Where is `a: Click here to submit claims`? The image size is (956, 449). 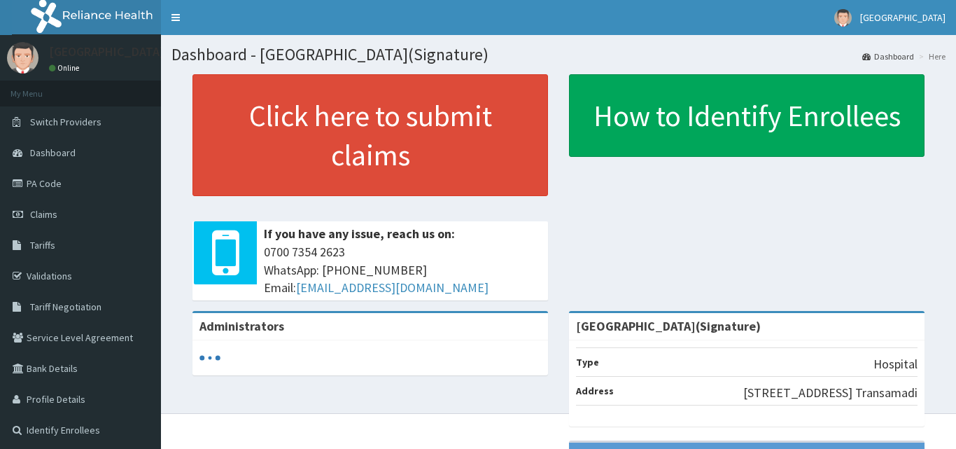
a: Click here to submit claims is located at coordinates (370, 135).